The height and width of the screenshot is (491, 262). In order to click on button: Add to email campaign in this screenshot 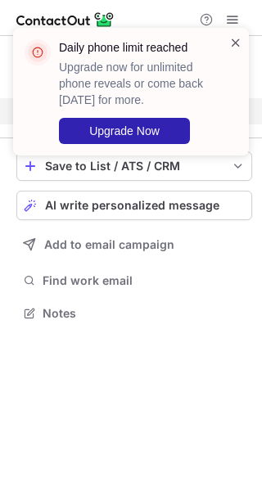, I will do `click(134, 245)`.